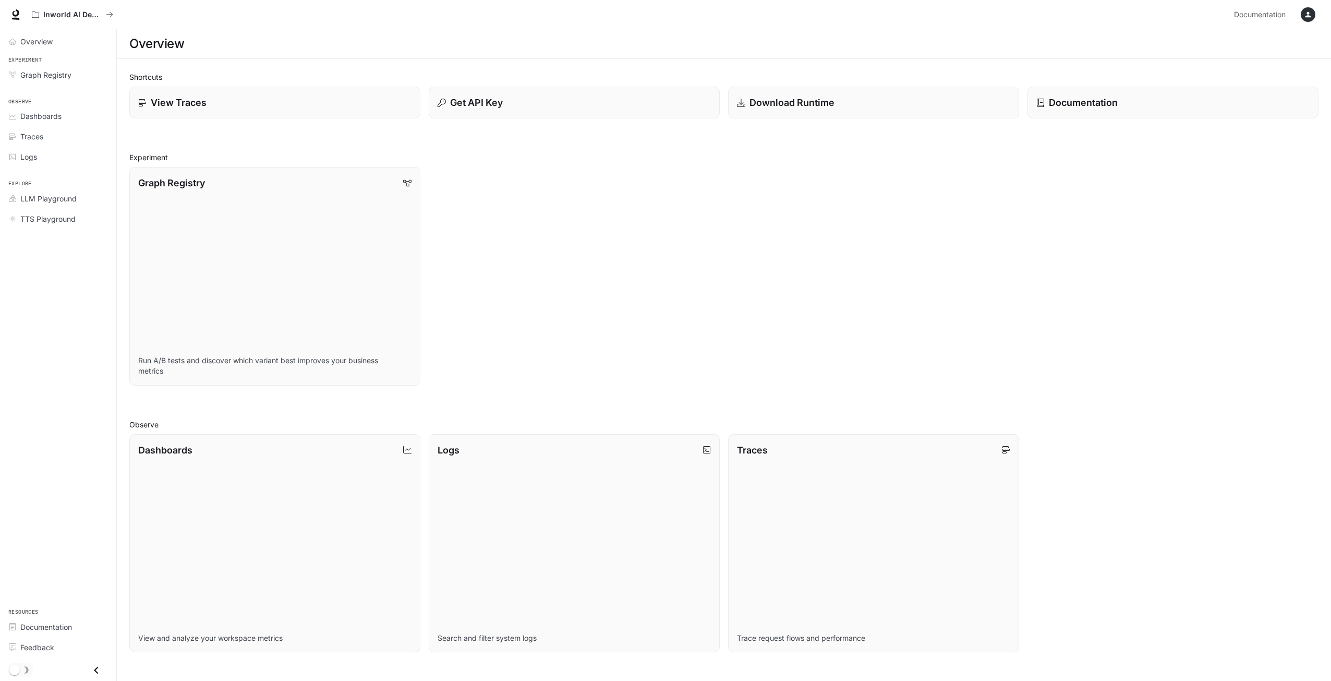 This screenshot has width=1331, height=681. I want to click on p: Dashboards, so click(165, 450).